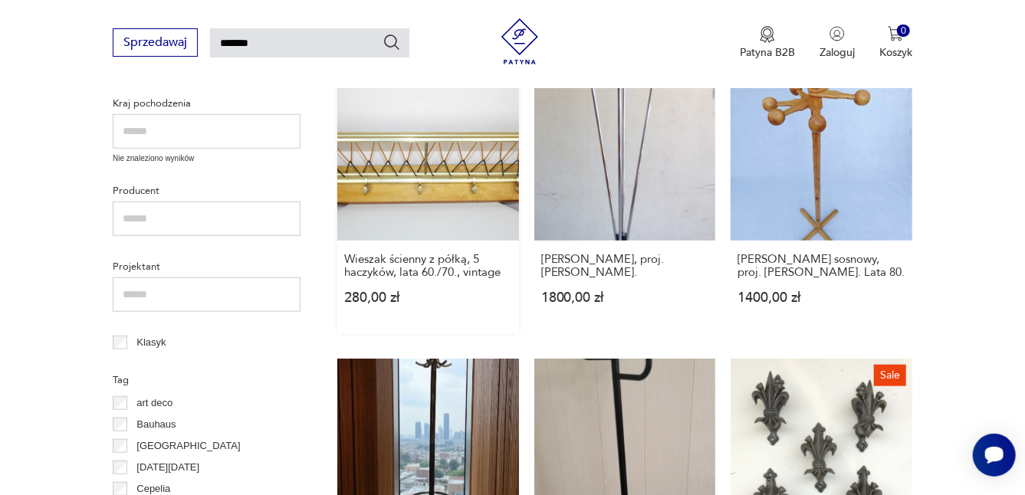 Image resolution: width=1025 pixels, height=495 pixels. Describe the element at coordinates (206, 191) in the screenshot. I see `p: Producent` at that location.